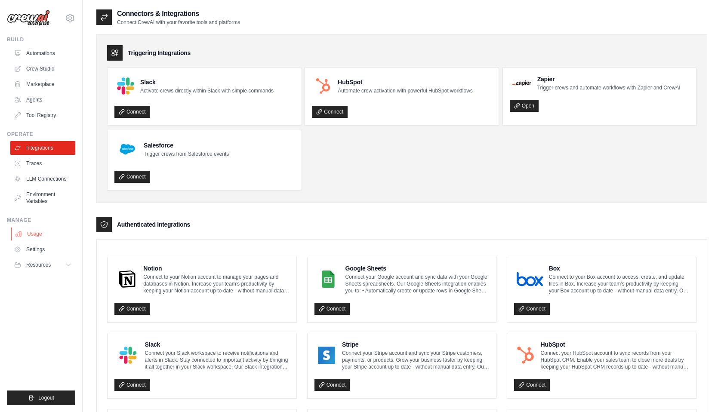  What do you see at coordinates (326, 355) in the screenshot?
I see `img: Stripe Logo` at bounding box center [326, 355].